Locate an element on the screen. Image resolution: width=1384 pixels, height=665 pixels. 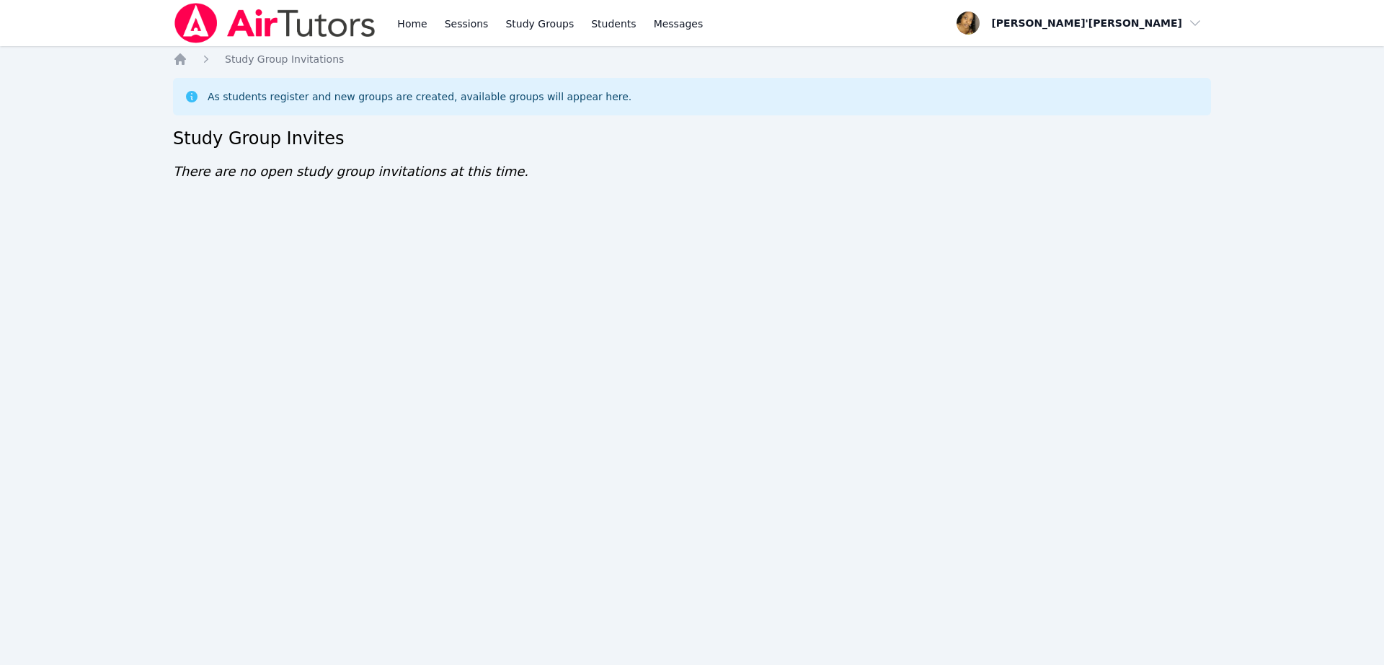
span: There are no open study group invitations at this time. is located at coordinates (350, 171).